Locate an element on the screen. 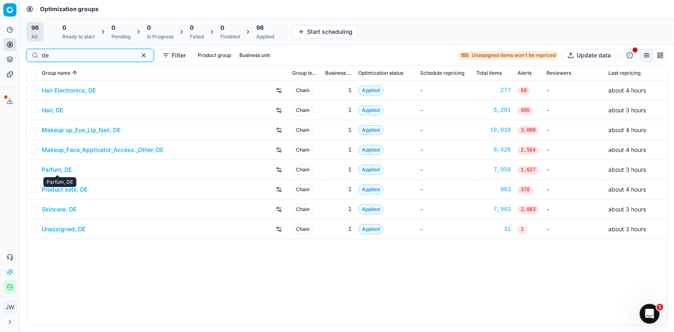 The image size is (674, 332). span: Business unit is located at coordinates (338, 73).